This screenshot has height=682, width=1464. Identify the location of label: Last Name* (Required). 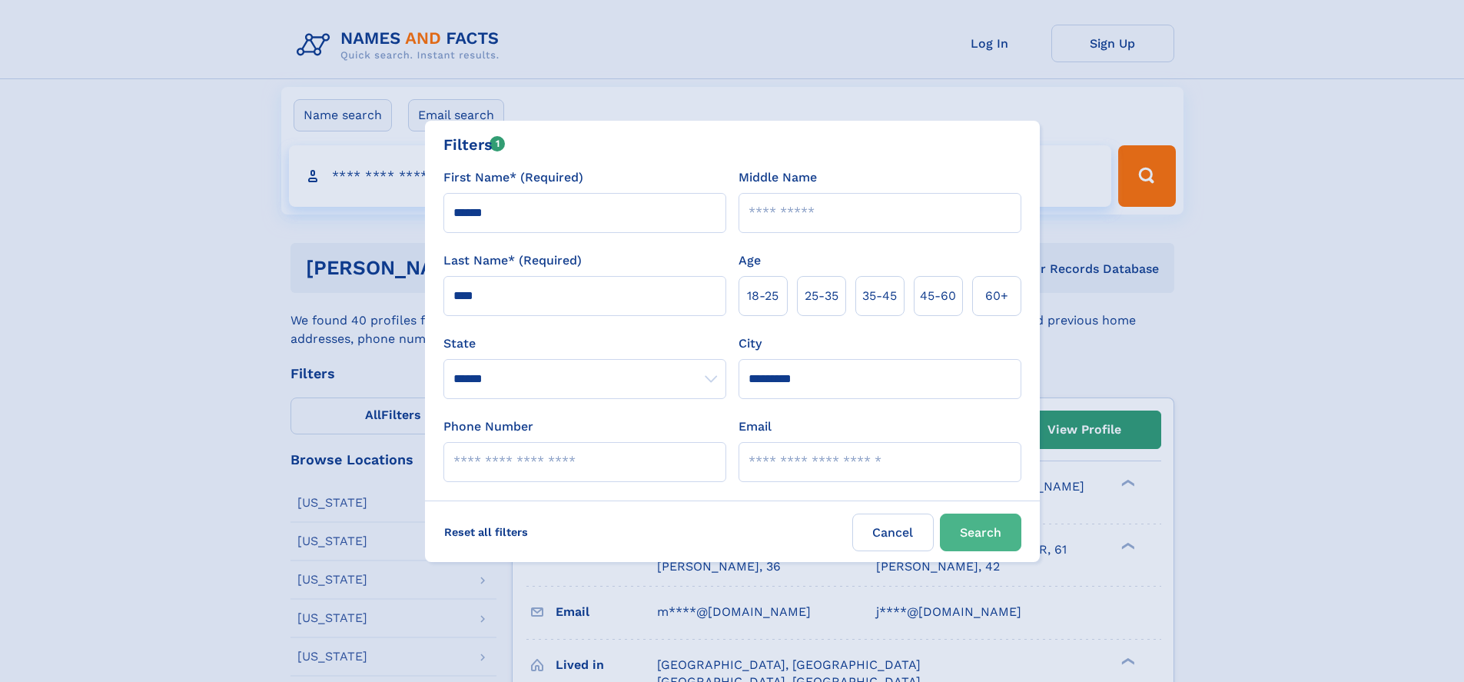
(513, 261).